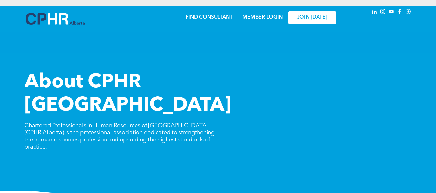 This screenshot has height=193, width=436. I want to click on a: Social network, so click(408, 12).